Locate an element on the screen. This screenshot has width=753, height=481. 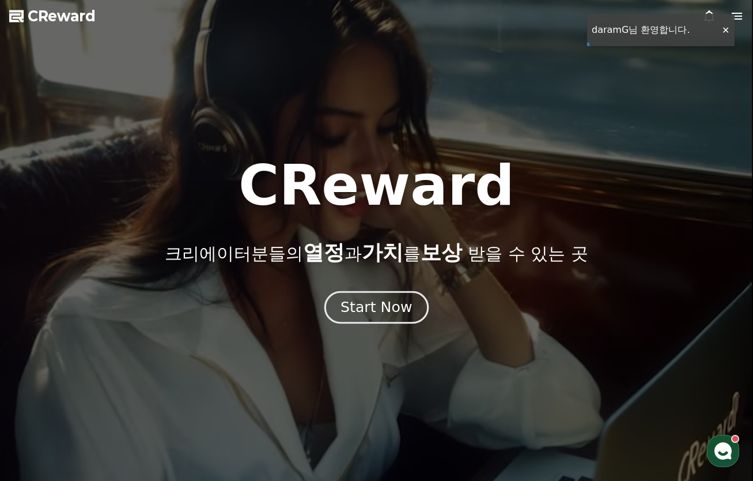
a: 홈 is located at coordinates (40, 380).